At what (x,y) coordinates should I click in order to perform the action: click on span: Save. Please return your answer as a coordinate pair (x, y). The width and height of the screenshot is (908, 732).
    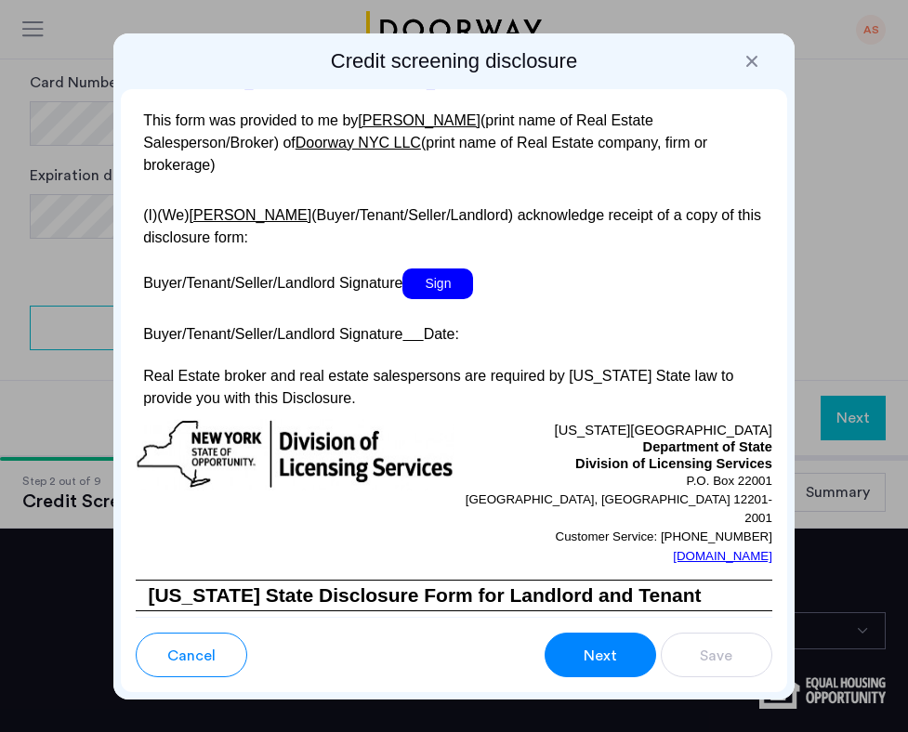
    Looking at the image, I should click on (716, 656).